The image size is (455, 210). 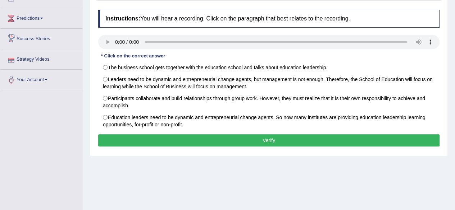 What do you see at coordinates (123, 18) in the screenshot?
I see `b: Instructions:` at bounding box center [123, 18].